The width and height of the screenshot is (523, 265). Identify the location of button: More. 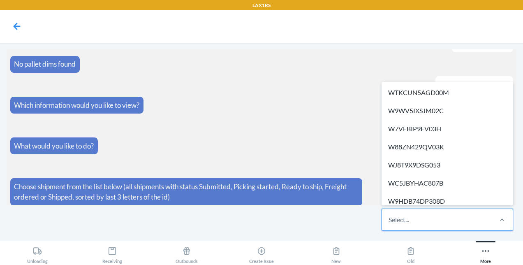
(485, 252).